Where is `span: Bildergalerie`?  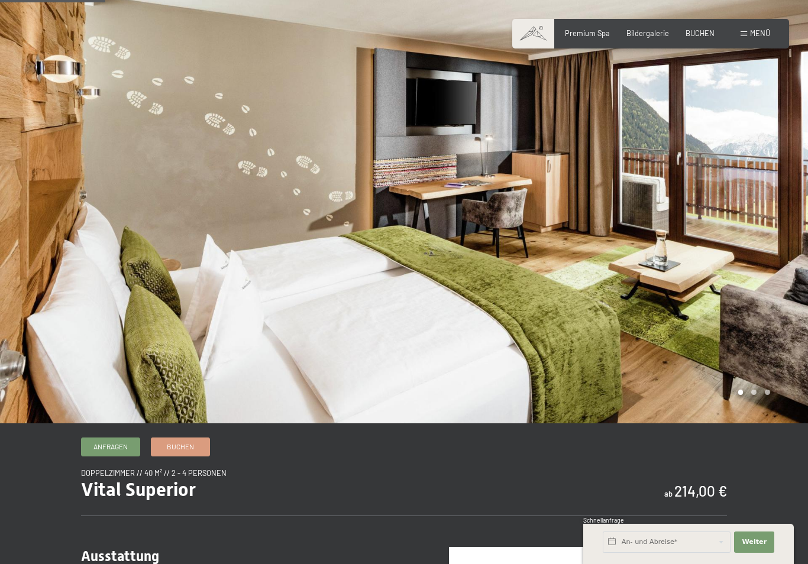 span: Bildergalerie is located at coordinates (647, 33).